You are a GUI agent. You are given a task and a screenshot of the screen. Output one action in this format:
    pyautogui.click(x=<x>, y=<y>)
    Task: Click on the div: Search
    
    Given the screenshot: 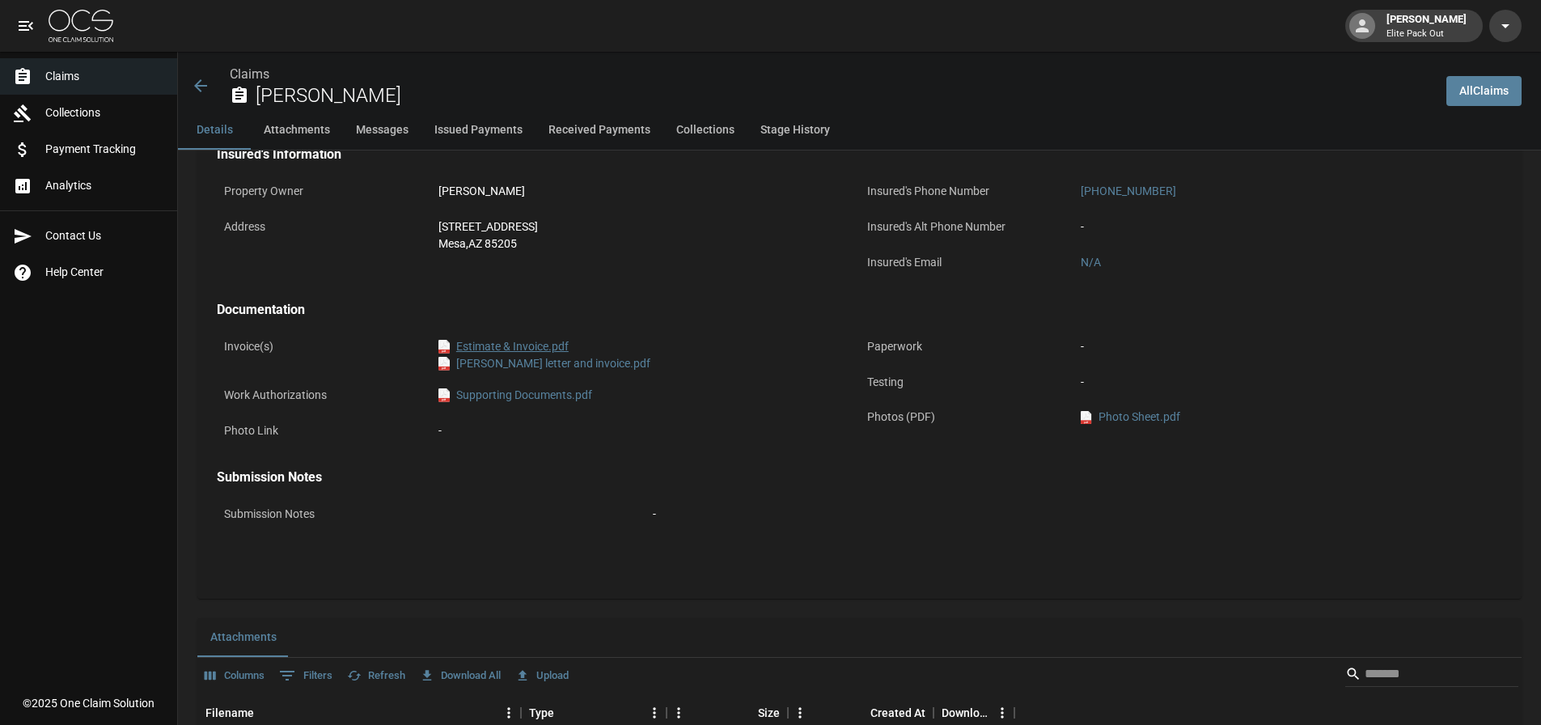 What is the action you would take?
    pyautogui.click(x=1432, y=676)
    